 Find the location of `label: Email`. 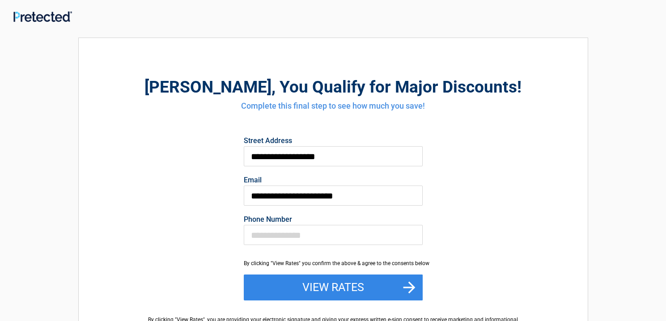

label: Email is located at coordinates (333, 180).